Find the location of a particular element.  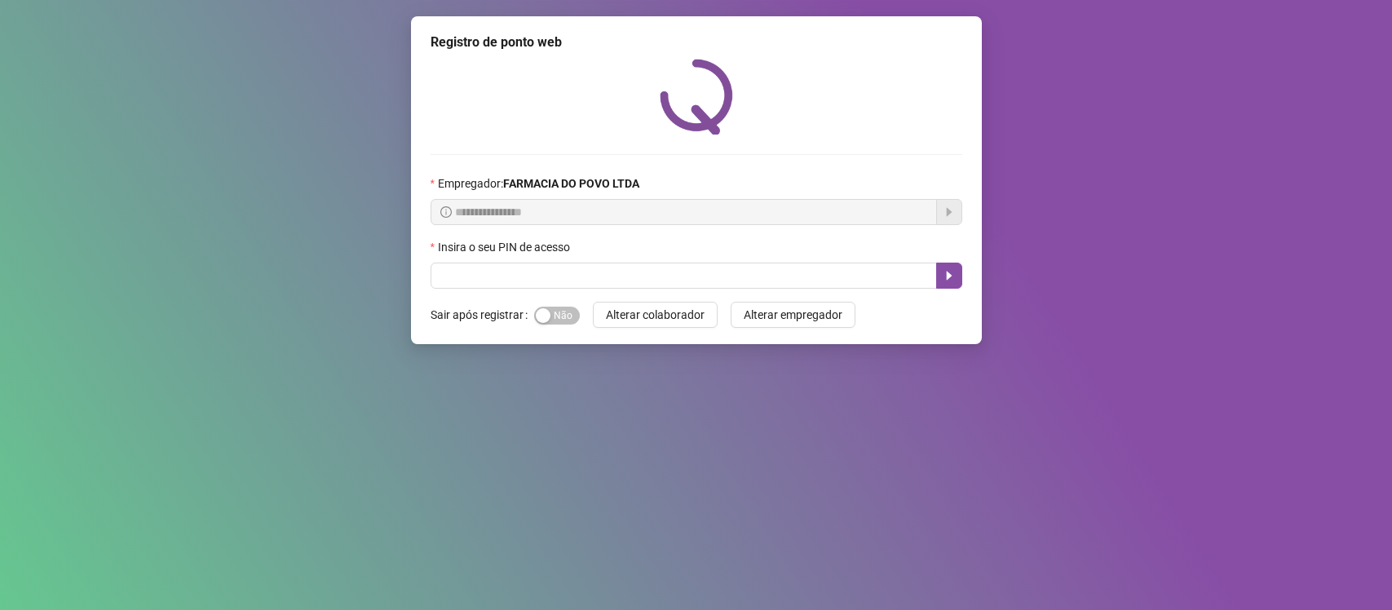

label: Insira o seu PIN de acesso is located at coordinates (506, 247).